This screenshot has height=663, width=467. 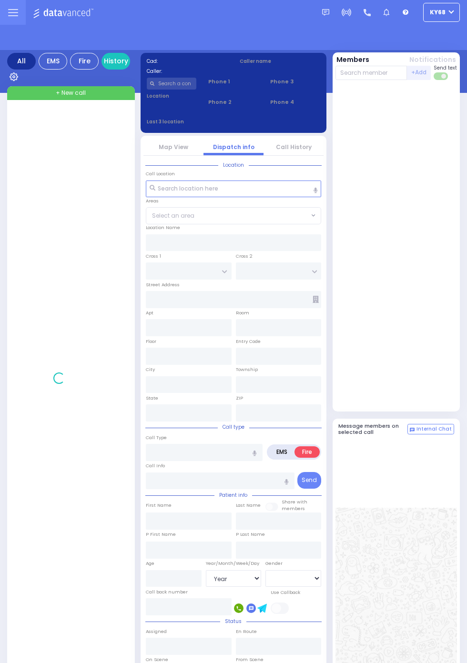 I want to click on small: Share with, so click(x=294, y=501).